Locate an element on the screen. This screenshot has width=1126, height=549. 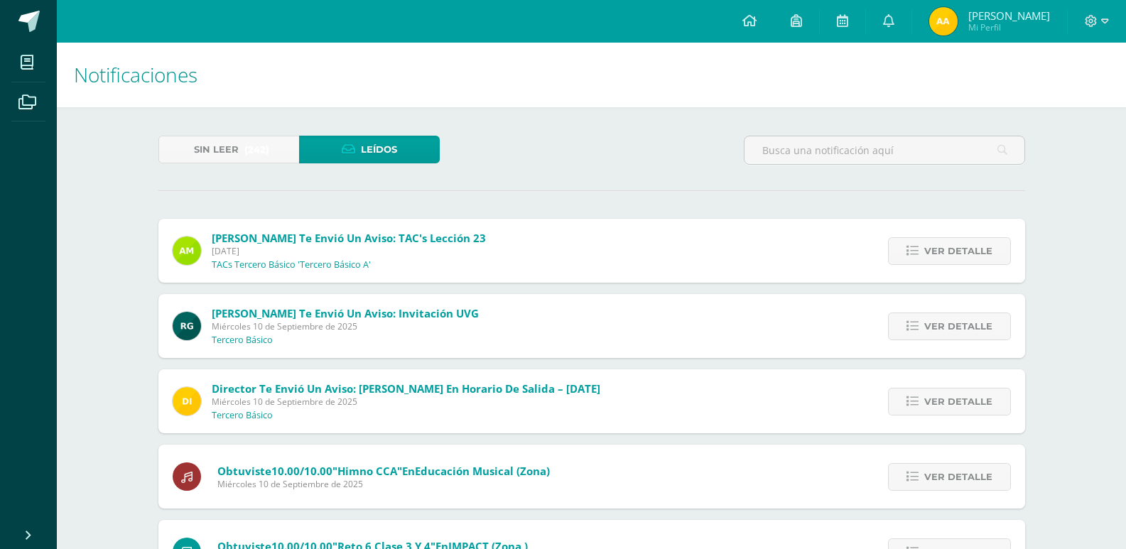
span: Obtuviste en is located at coordinates (384, 471).